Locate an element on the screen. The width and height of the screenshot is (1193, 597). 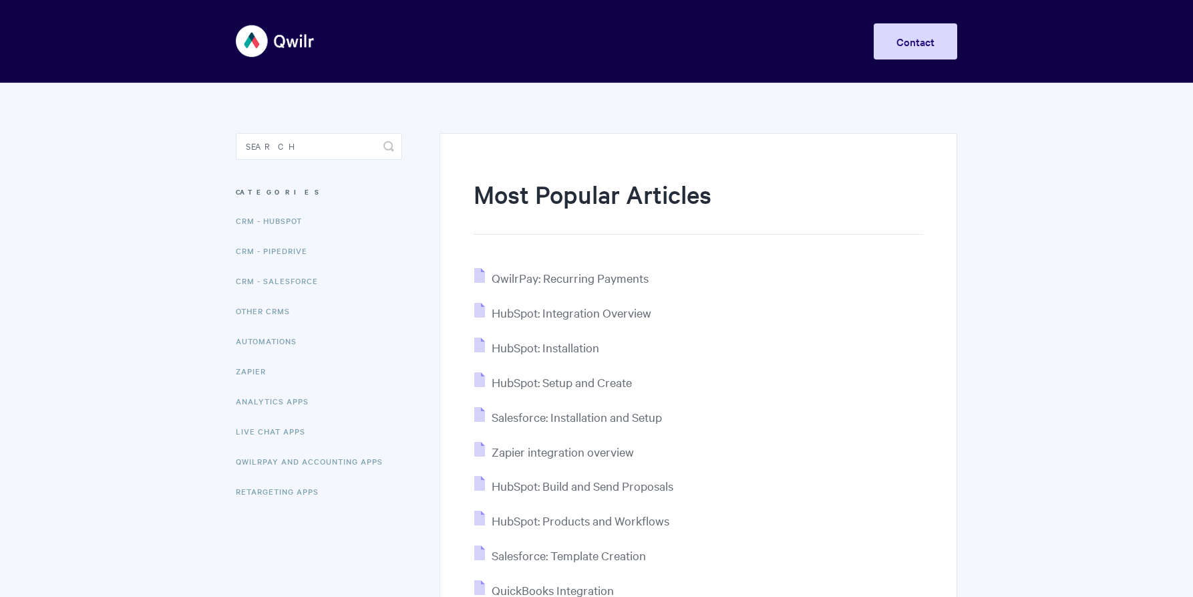
h3: Categories is located at coordinates (319, 192).